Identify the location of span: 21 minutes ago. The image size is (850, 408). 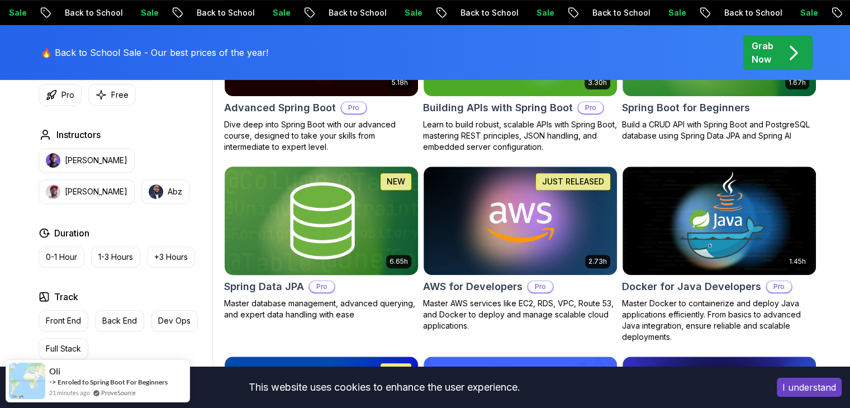
(69, 392).